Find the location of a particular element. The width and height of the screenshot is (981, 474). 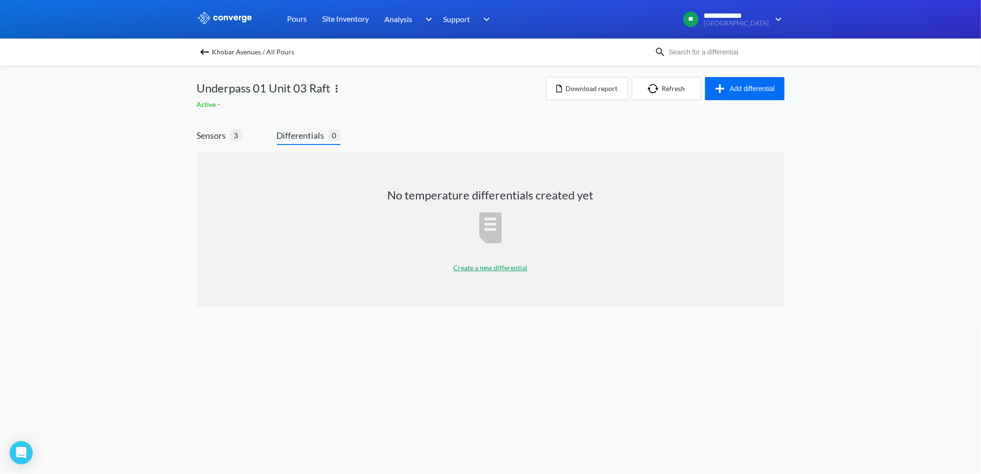

button: Refresh is located at coordinates (667, 89).